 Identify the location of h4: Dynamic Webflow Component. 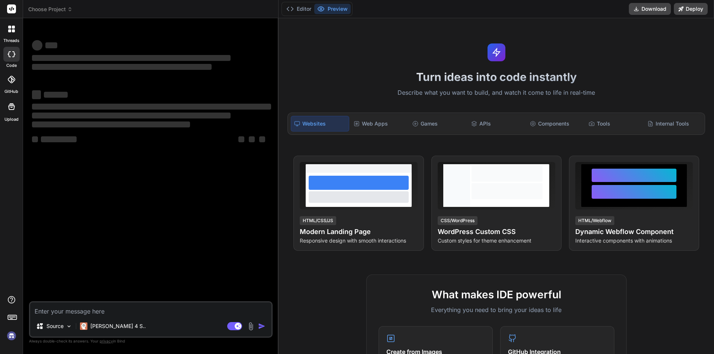
(634, 232).